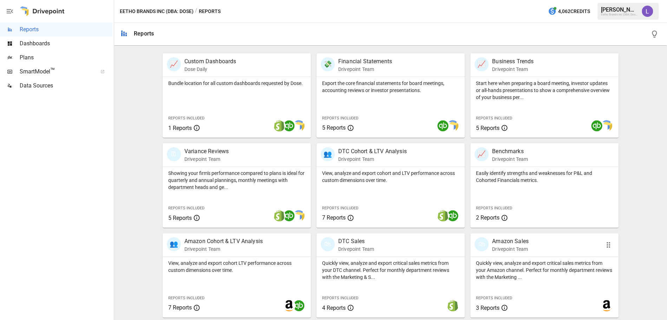  I want to click on div: Reports, so click(144, 33).